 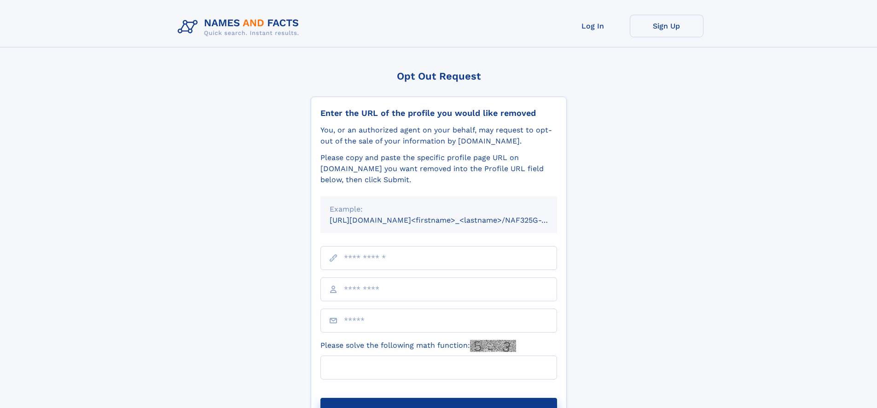 I want to click on a: Log In, so click(x=593, y=26).